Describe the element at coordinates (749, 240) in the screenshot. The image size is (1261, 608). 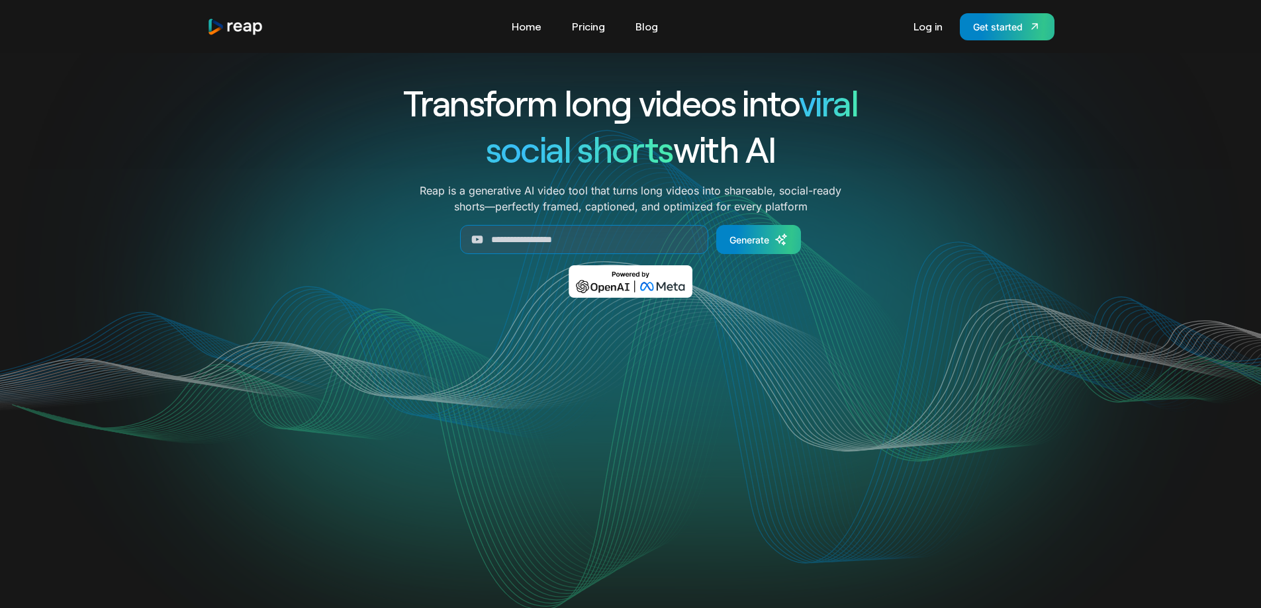
I see `div: Generate` at that location.